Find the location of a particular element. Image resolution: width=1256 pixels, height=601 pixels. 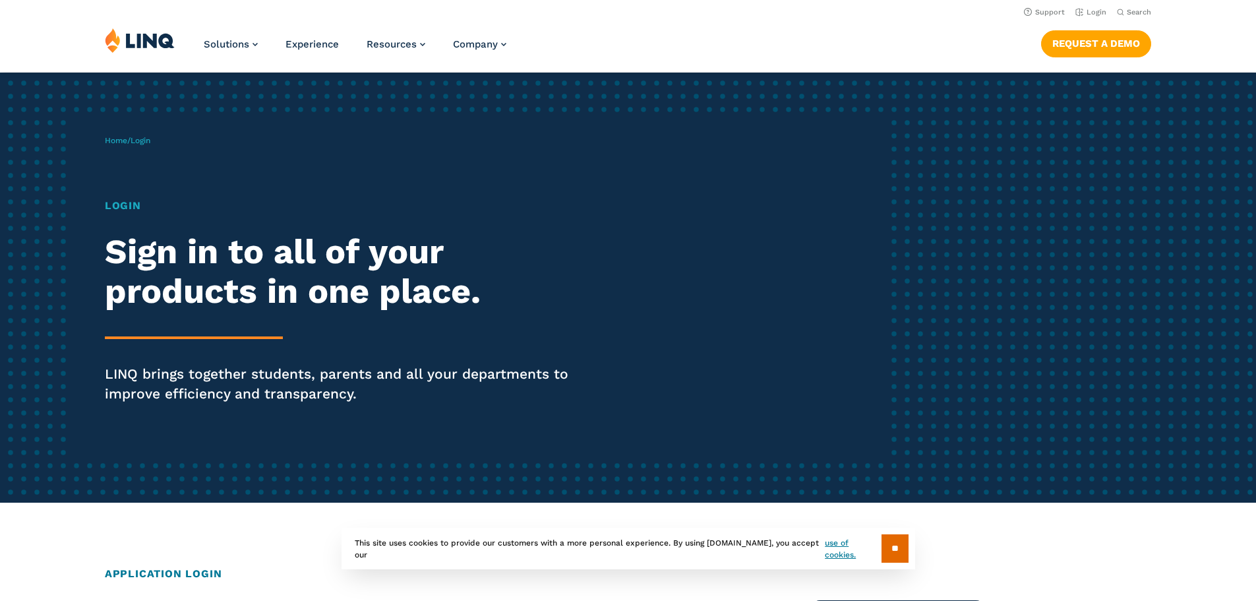

a: Solutions is located at coordinates (231, 44).